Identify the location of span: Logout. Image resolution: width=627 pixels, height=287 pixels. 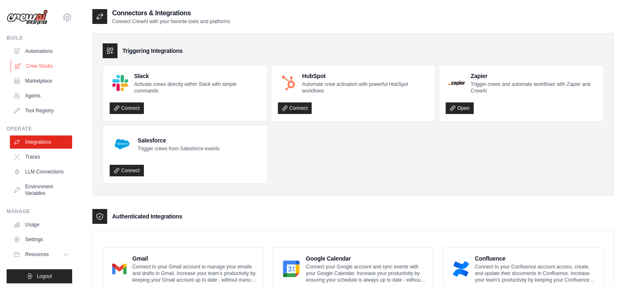
(44, 276).